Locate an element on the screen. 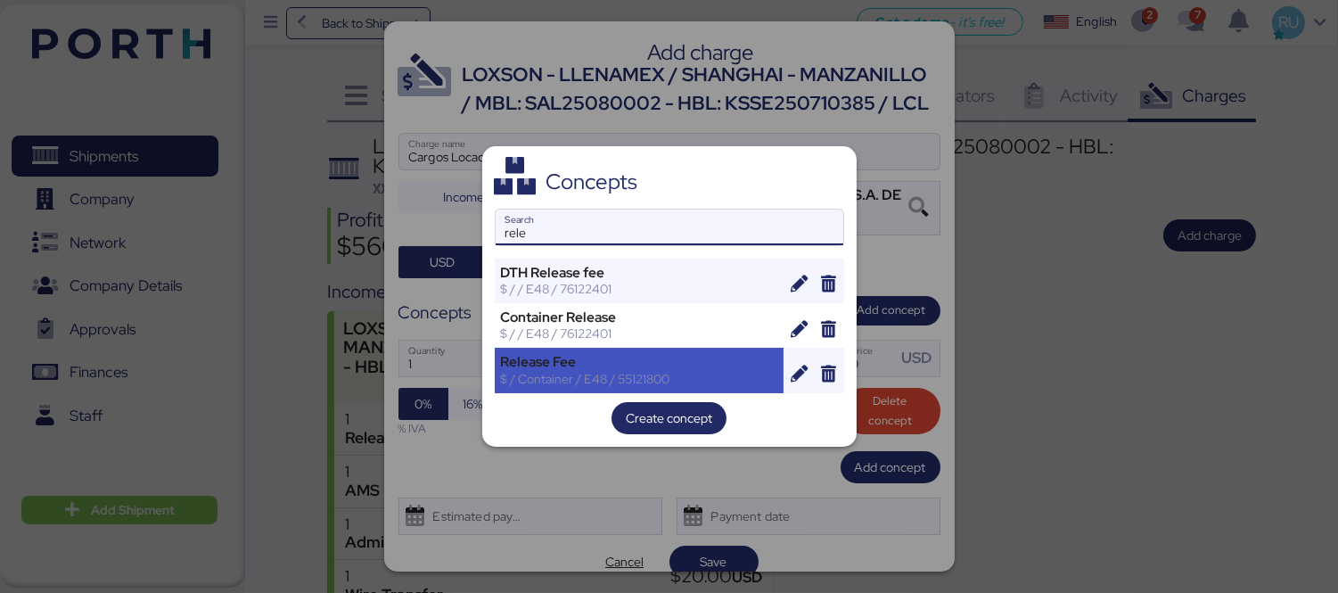 Image resolution: width=1338 pixels, height=593 pixels. div: Concepts is located at coordinates (591, 182).